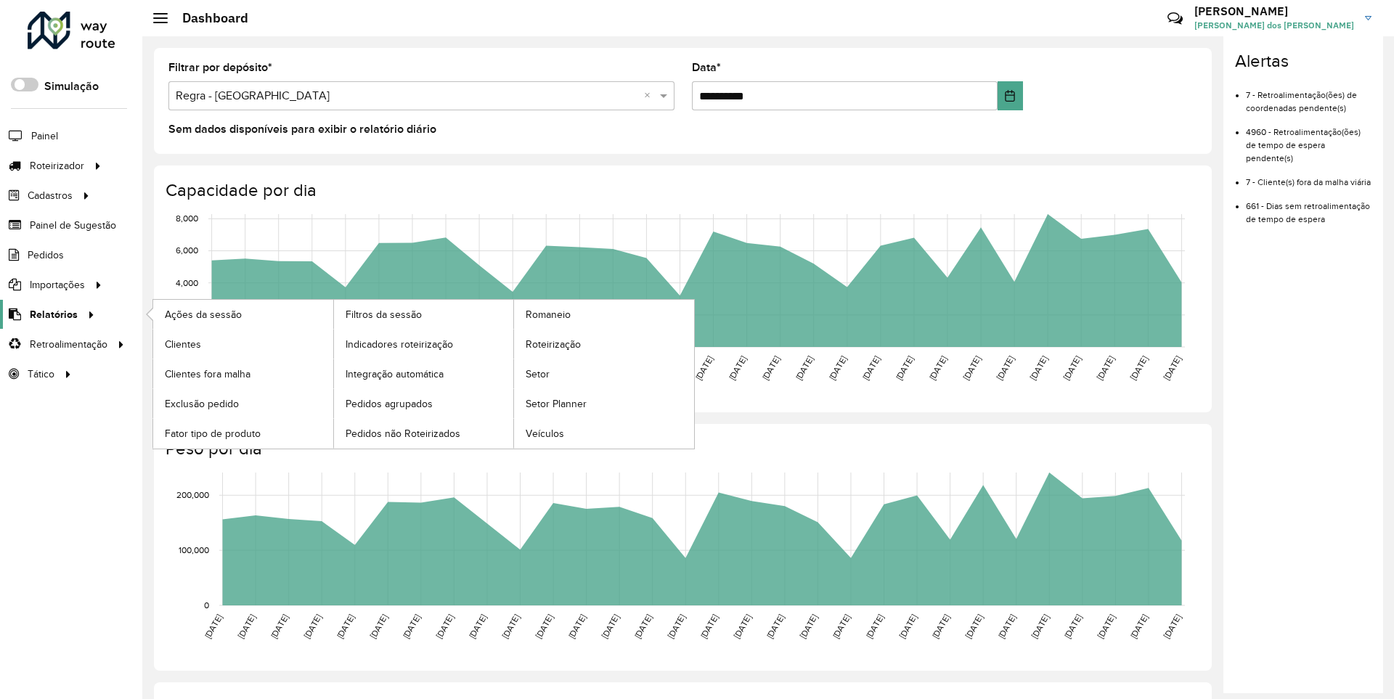 Image resolution: width=1394 pixels, height=699 pixels. I want to click on span: Fator tipo de produto, so click(213, 434).